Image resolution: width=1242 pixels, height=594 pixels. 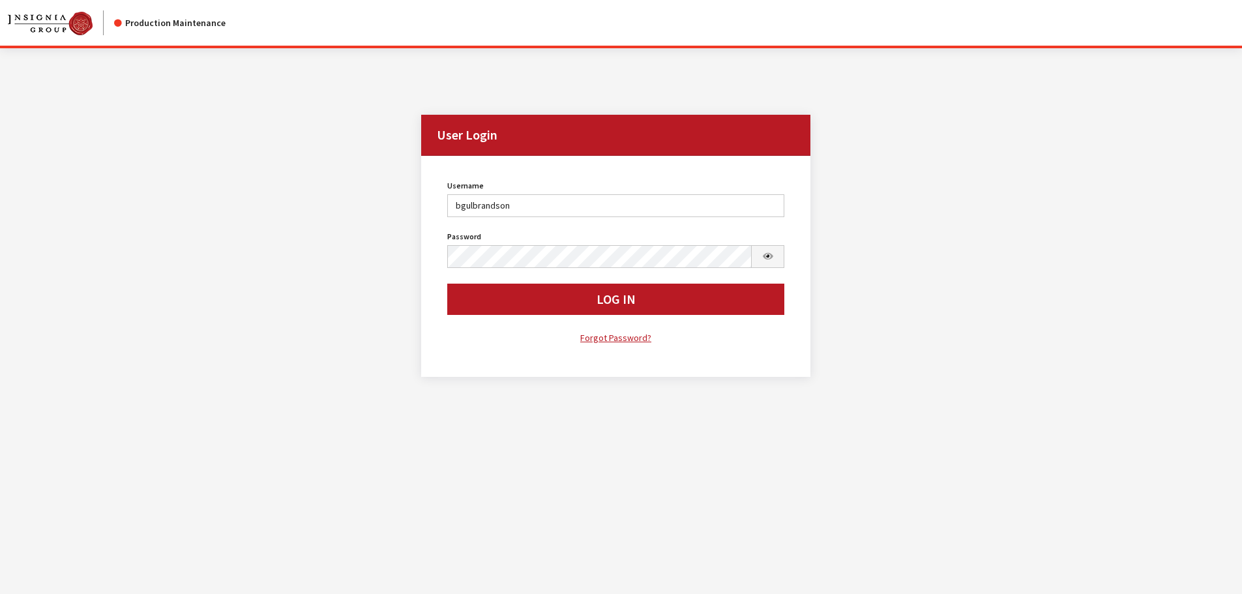 What do you see at coordinates (616, 135) in the screenshot?
I see `h2: User Login` at bounding box center [616, 135].